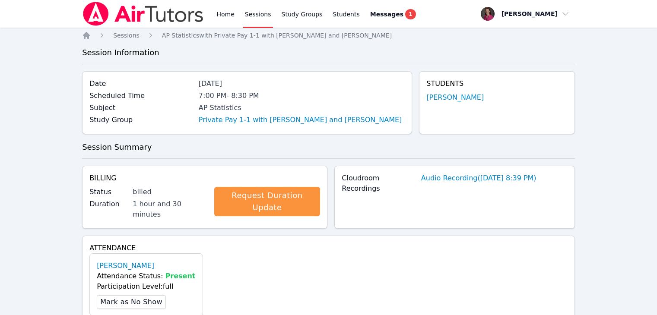  I want to click on div: billed, so click(170, 192).